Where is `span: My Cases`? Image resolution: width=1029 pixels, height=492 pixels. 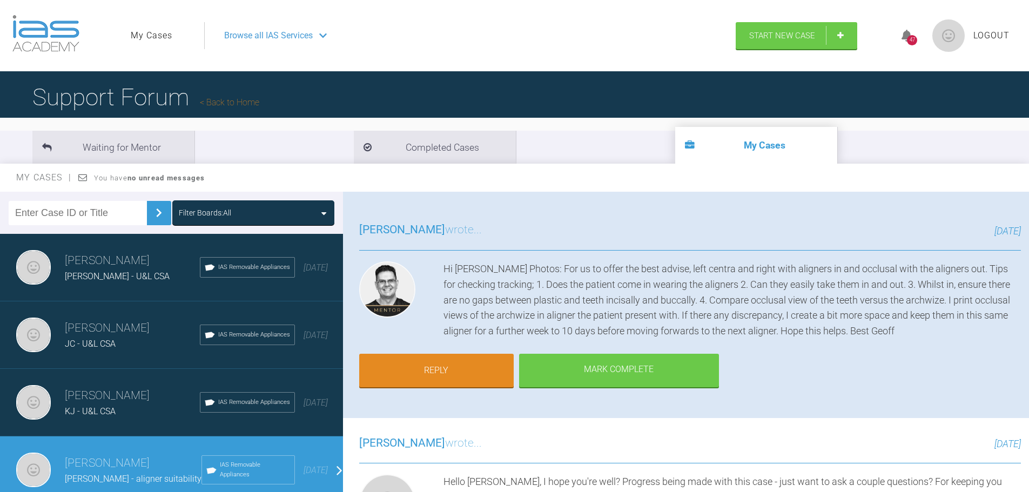
span: My Cases is located at coordinates (44, 177).